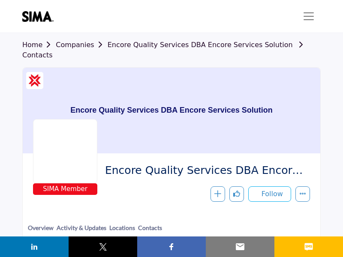 The width and height of the screenshot is (343, 257). Describe the element at coordinates (35, 81) in the screenshot. I see `img: CSP Certified` at that location.